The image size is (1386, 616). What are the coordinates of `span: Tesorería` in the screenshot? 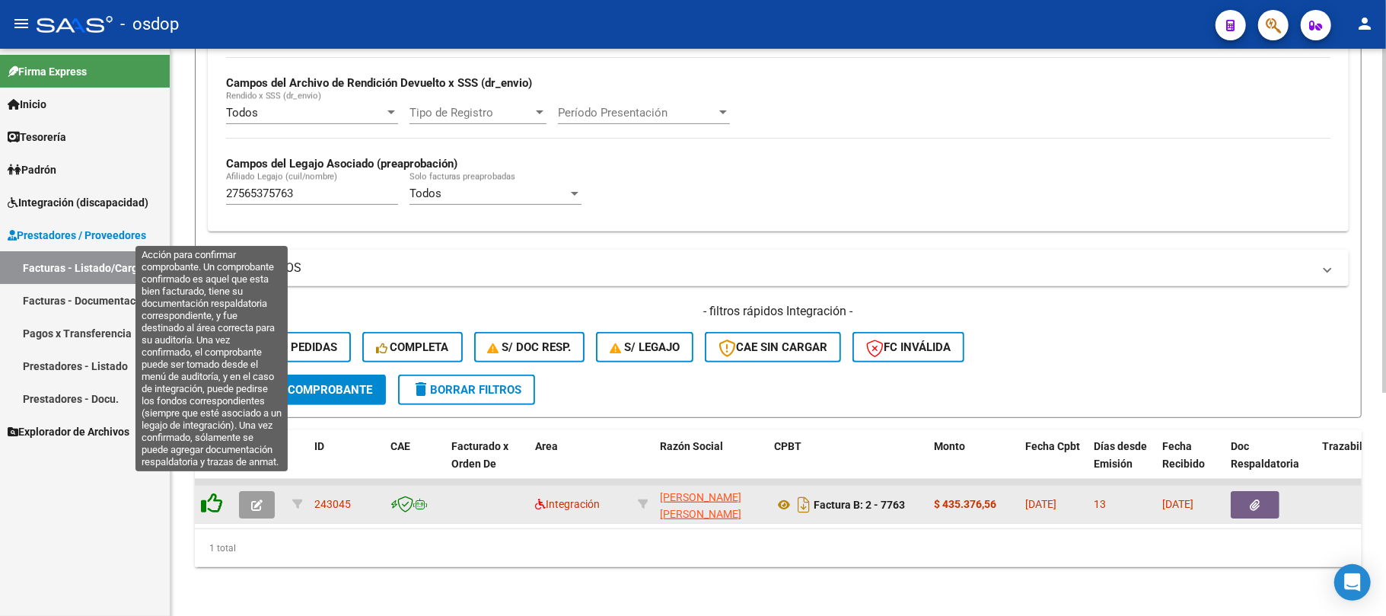 It's located at (37, 137).